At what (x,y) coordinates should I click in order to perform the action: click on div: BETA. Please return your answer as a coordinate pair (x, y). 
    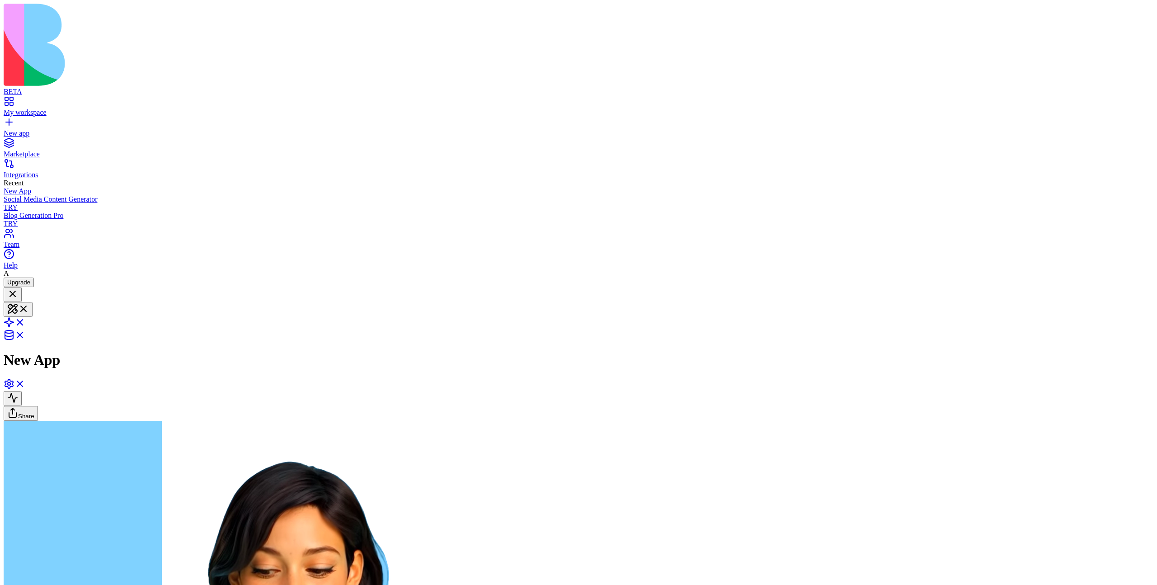
    Looking at the image, I should click on (578, 92).